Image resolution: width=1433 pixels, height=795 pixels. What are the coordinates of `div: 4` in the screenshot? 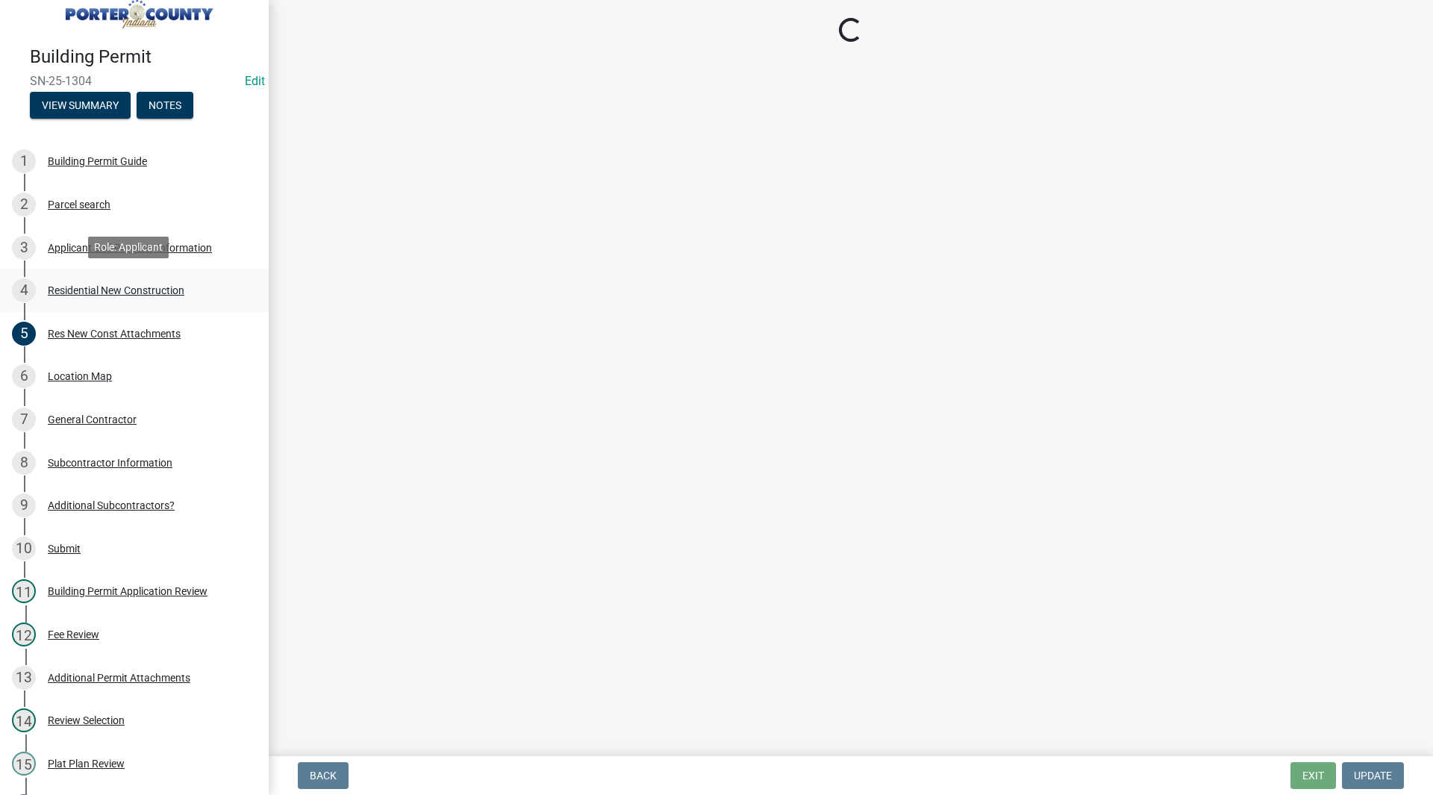 It's located at (24, 290).